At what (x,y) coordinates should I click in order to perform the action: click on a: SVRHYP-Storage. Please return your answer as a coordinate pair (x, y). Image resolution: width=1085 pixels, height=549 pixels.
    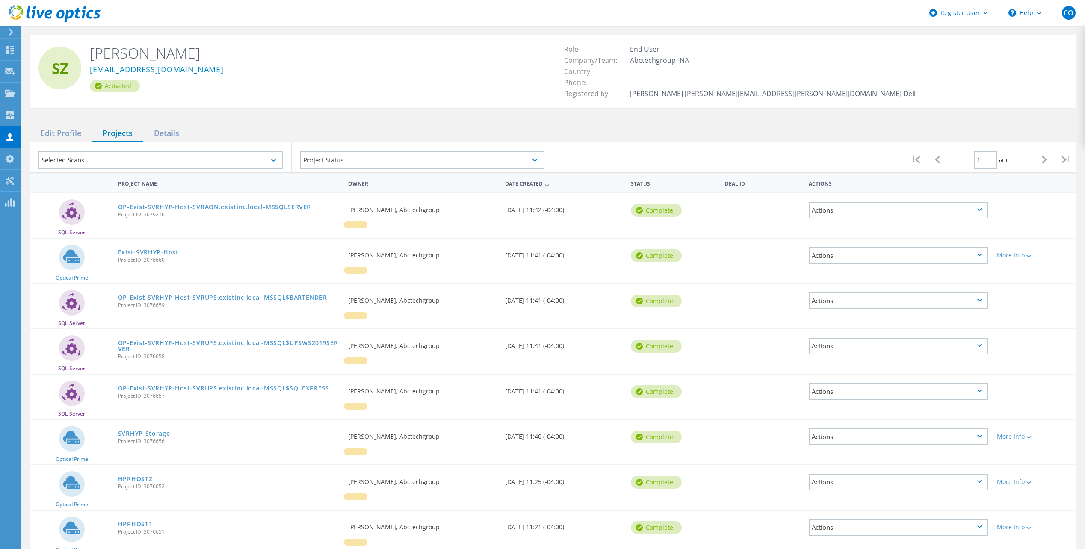
    Looking at the image, I should click on (144, 434).